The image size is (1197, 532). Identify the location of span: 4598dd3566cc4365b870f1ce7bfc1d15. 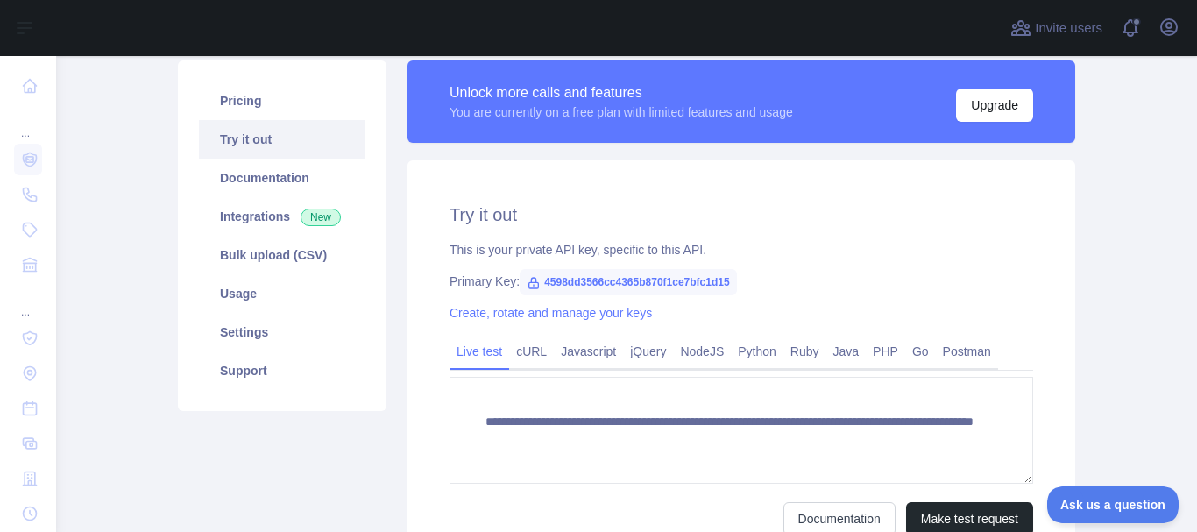
(628, 282).